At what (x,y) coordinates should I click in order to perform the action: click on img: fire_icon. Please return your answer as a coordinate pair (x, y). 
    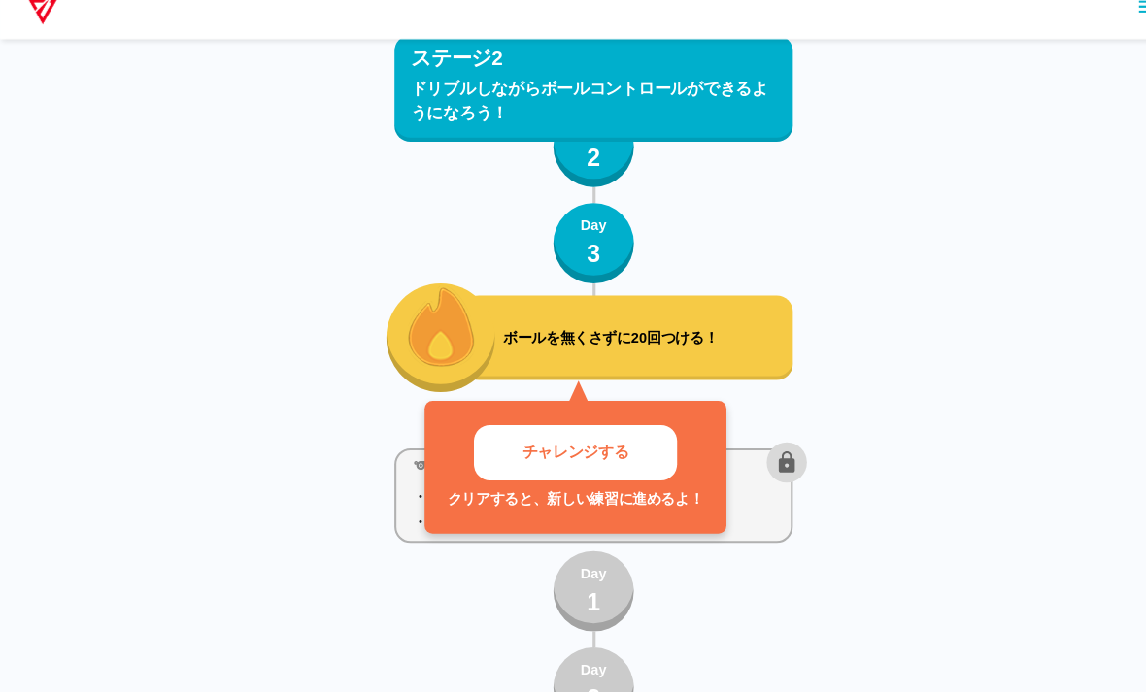
    Looking at the image, I should click on (425, 339).